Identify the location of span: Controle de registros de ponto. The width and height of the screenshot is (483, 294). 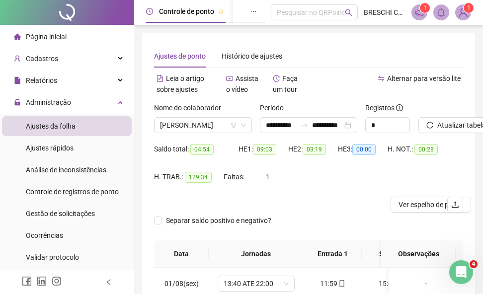
(72, 192).